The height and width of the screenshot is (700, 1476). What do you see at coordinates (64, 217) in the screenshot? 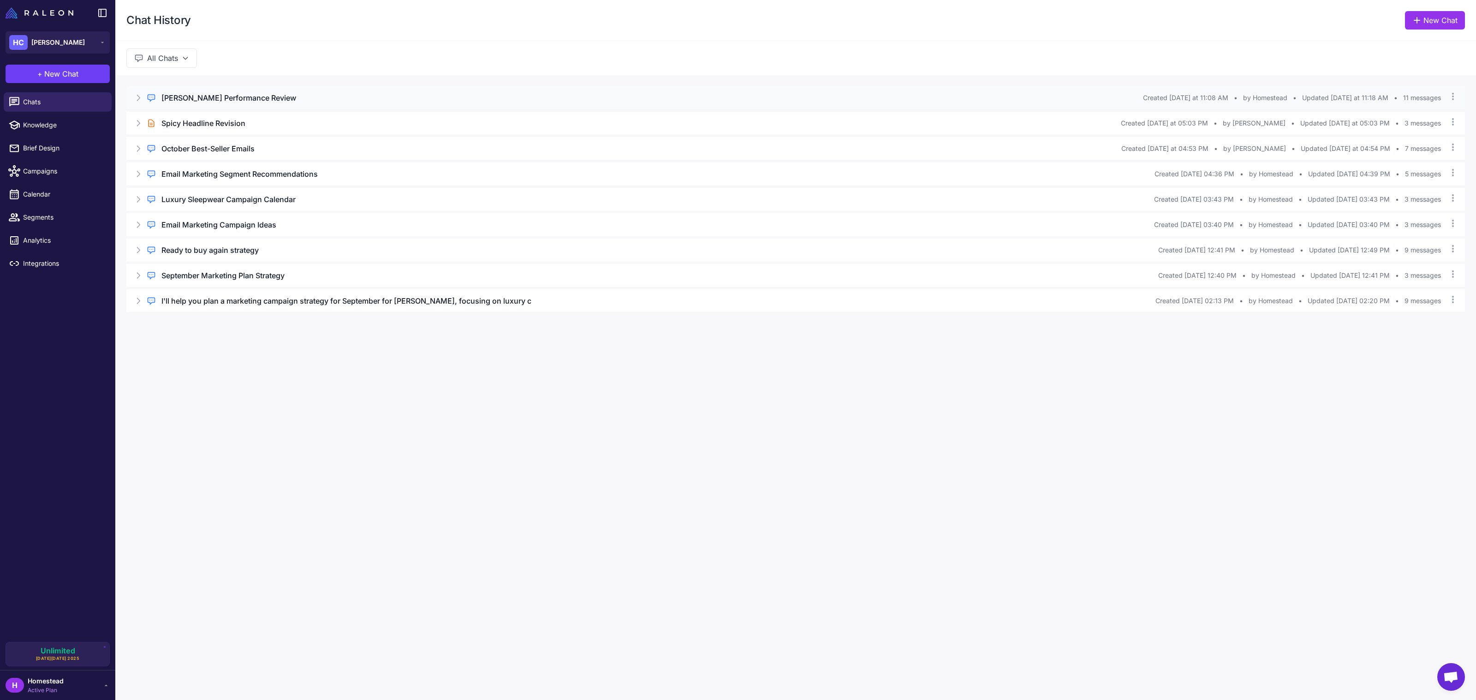
I see `span: Segments` at bounding box center [64, 217].